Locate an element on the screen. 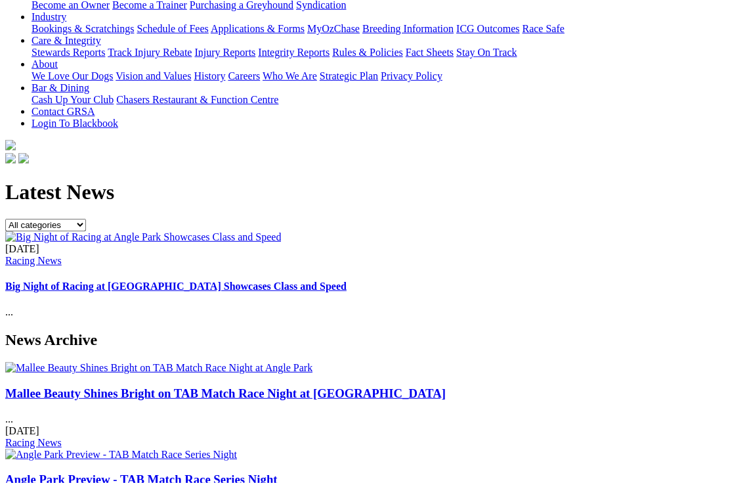 The width and height of the screenshot is (749, 483). a: Bar & Dining is located at coordinates (60, 87).